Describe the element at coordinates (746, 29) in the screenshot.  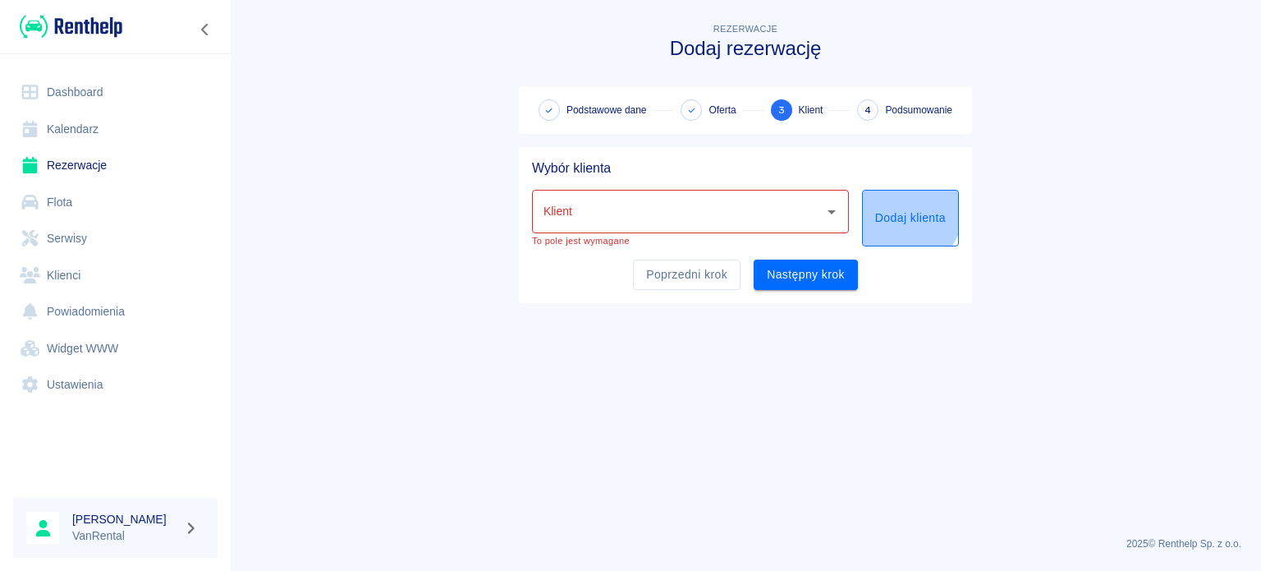
I see `span: Rezerwacje` at that location.